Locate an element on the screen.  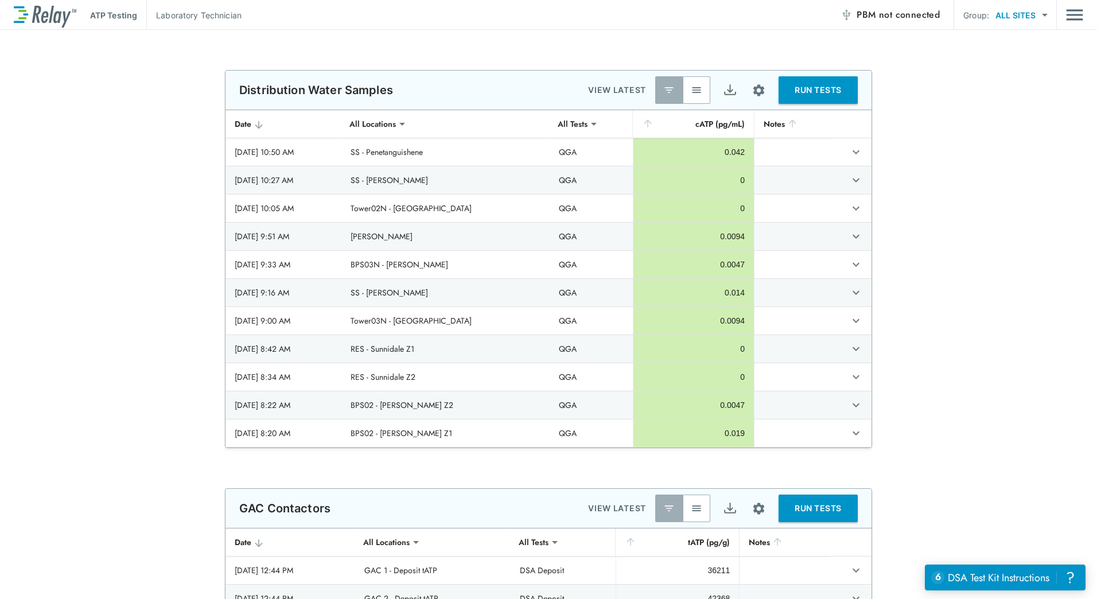
img: LuminUltra Relay is located at coordinates (45, 15).